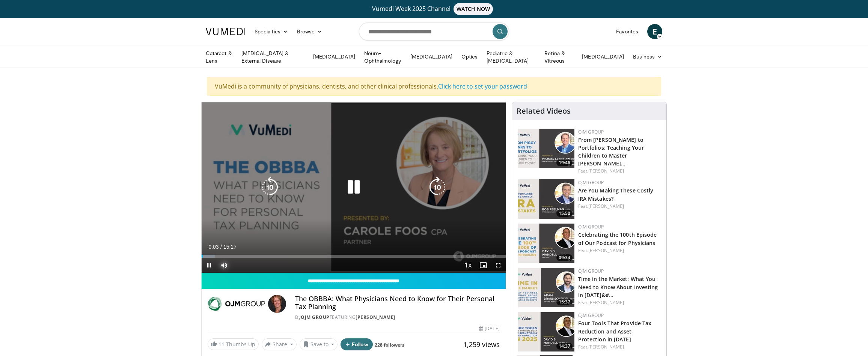  What do you see at coordinates (222, 344) in the screenshot?
I see `span: 11` at bounding box center [222, 344].